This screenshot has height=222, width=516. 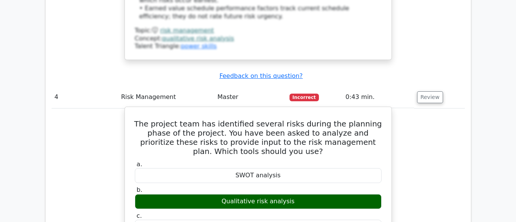 What do you see at coordinates (258, 137) in the screenshot?
I see `h5: The project team has identified several risks during the planning phase of the project. You have ...` at bounding box center [258, 137].